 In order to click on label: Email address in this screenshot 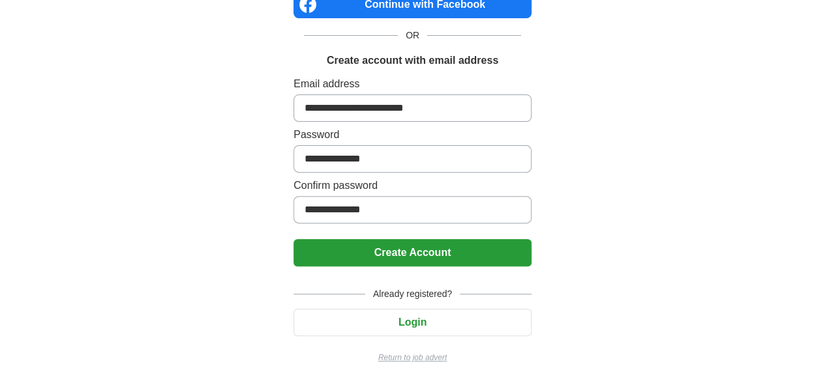, I will do `click(412, 84)`.